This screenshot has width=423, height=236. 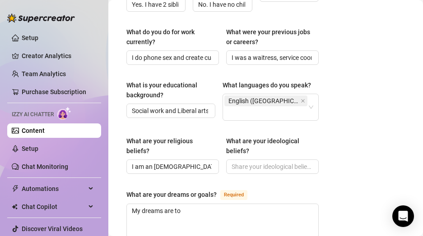 What do you see at coordinates (171, 167) in the screenshot?
I see `input: What are your religious beliefs?` at bounding box center [171, 167].